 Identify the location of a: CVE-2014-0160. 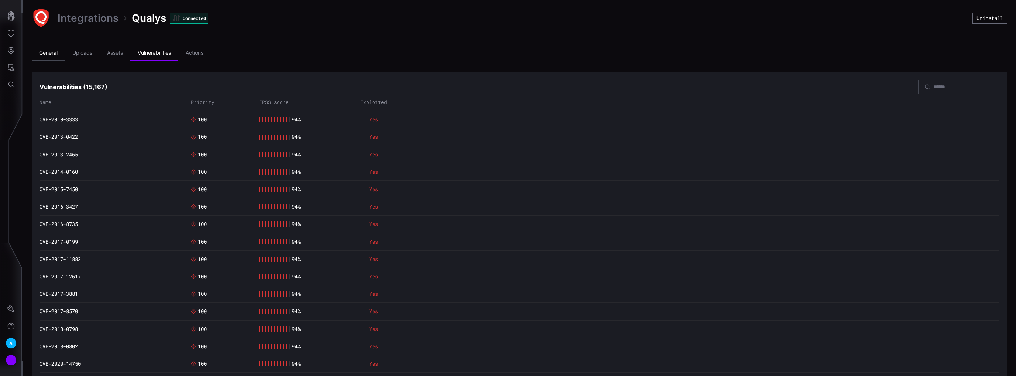
(59, 172).